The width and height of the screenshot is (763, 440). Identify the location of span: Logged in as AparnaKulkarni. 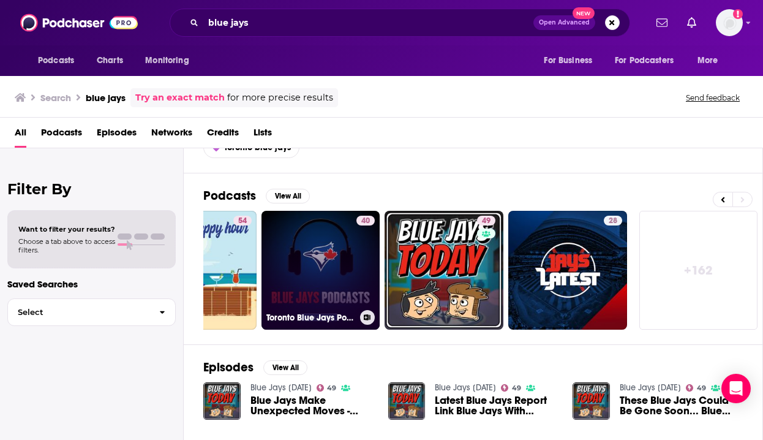
(729, 23).